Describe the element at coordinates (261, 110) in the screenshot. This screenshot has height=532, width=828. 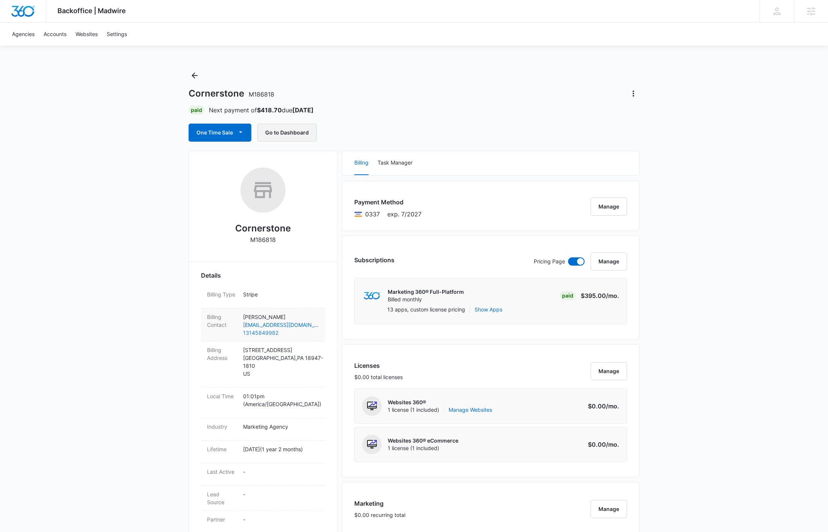
I see `p: Next payment of due` at that location.